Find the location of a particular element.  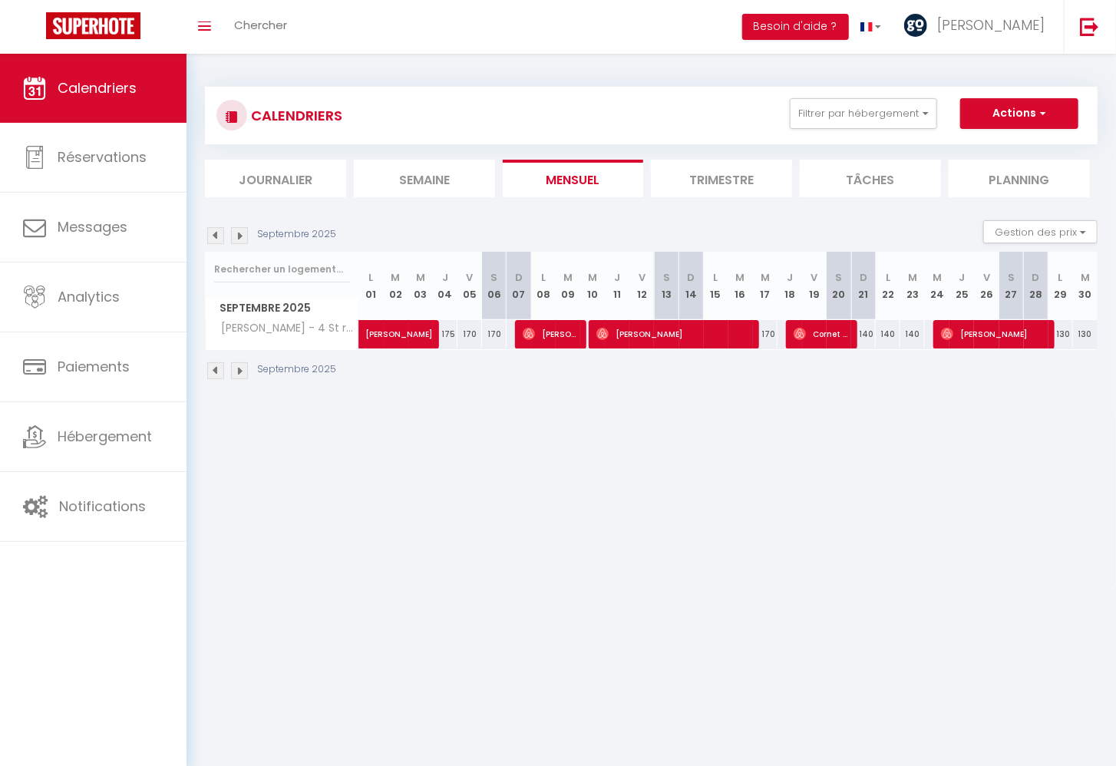

th: 24 is located at coordinates (937, 286).